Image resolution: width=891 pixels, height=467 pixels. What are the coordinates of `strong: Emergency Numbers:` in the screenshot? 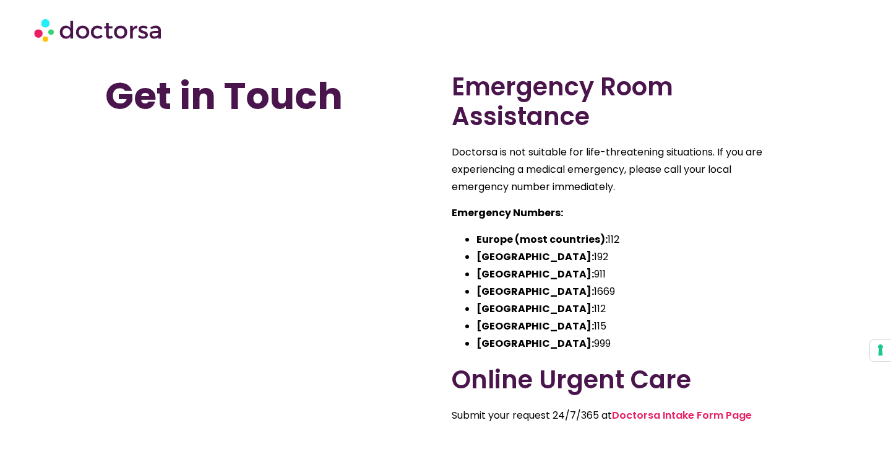 It's located at (507, 212).